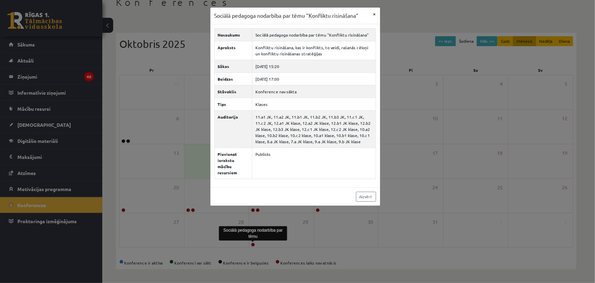 The image size is (595, 283). What do you see at coordinates (366, 196) in the screenshot?
I see `a: Aizvērt` at bounding box center [366, 196].